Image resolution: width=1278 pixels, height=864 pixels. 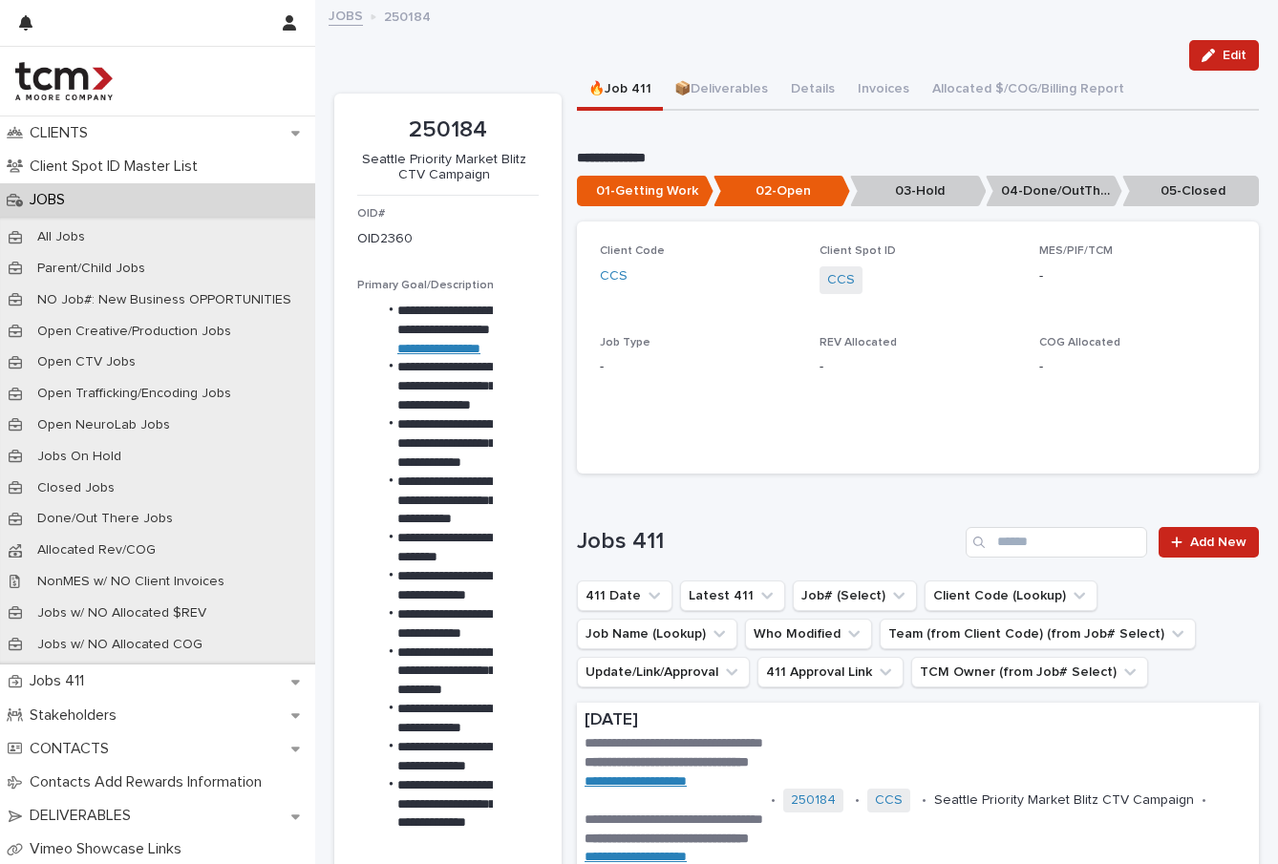 I want to click on p: Closed Jobs, so click(x=75, y=488).